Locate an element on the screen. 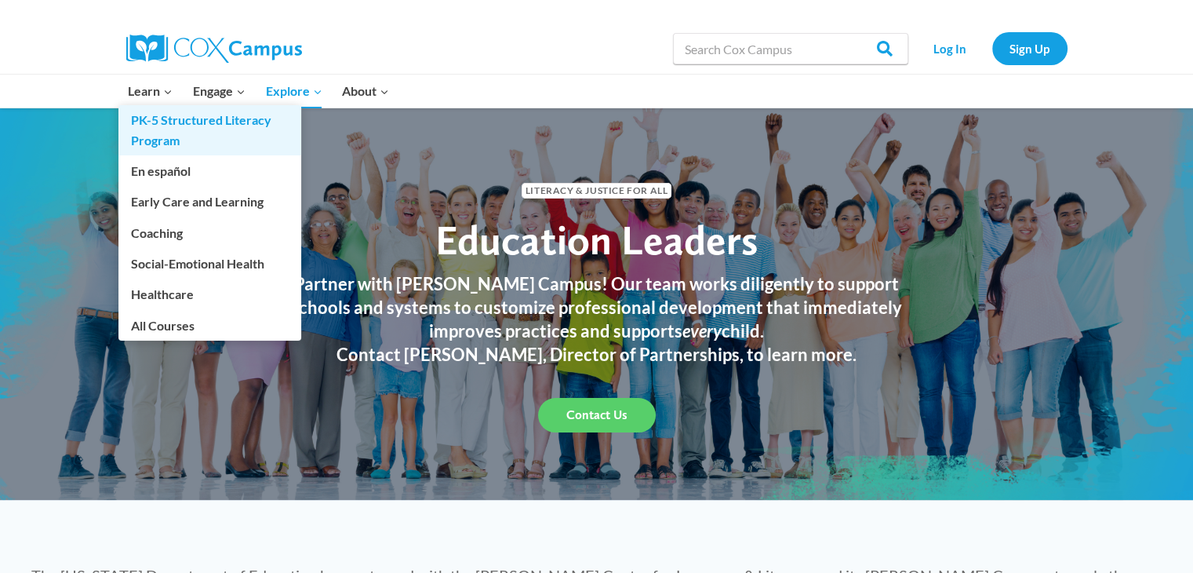 The height and width of the screenshot is (573, 1193). span: Education Leaders is located at coordinates (596, 239).